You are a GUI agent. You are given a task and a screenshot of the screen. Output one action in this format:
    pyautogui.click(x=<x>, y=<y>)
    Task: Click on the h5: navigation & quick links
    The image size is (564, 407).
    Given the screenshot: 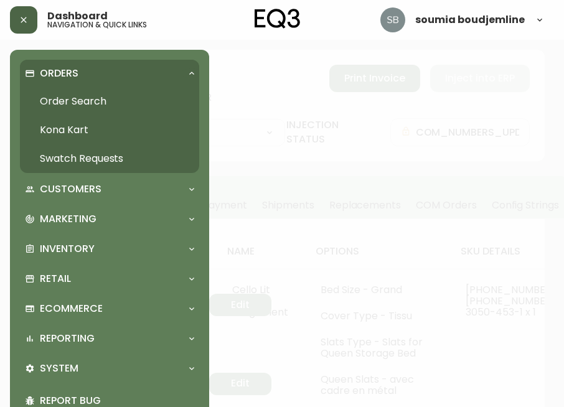 What is the action you would take?
    pyautogui.click(x=97, y=25)
    